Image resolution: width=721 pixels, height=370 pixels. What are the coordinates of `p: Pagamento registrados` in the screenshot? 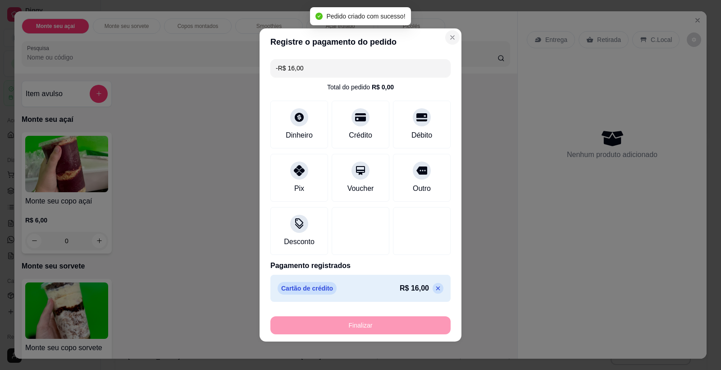 It's located at (361, 266).